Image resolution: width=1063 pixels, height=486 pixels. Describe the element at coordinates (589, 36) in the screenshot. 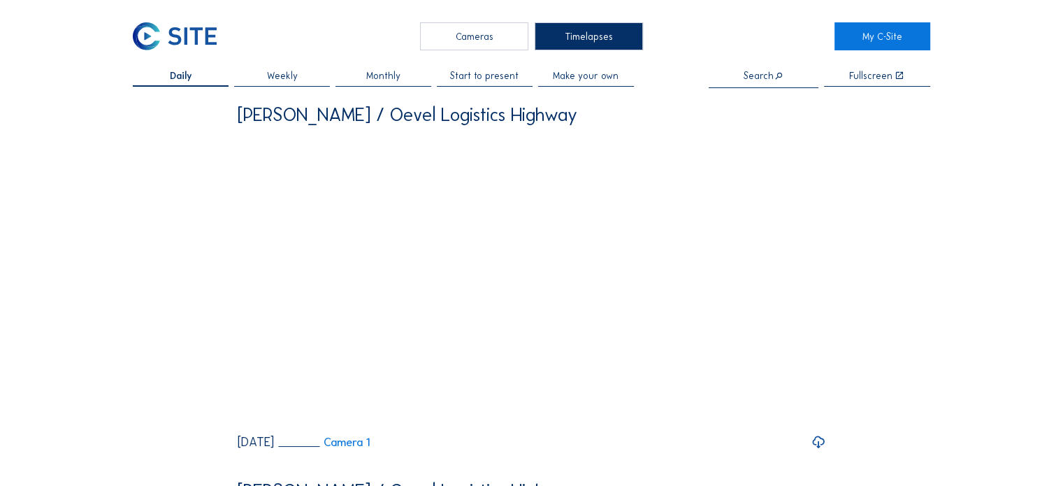

I see `div: Timelapses` at that location.